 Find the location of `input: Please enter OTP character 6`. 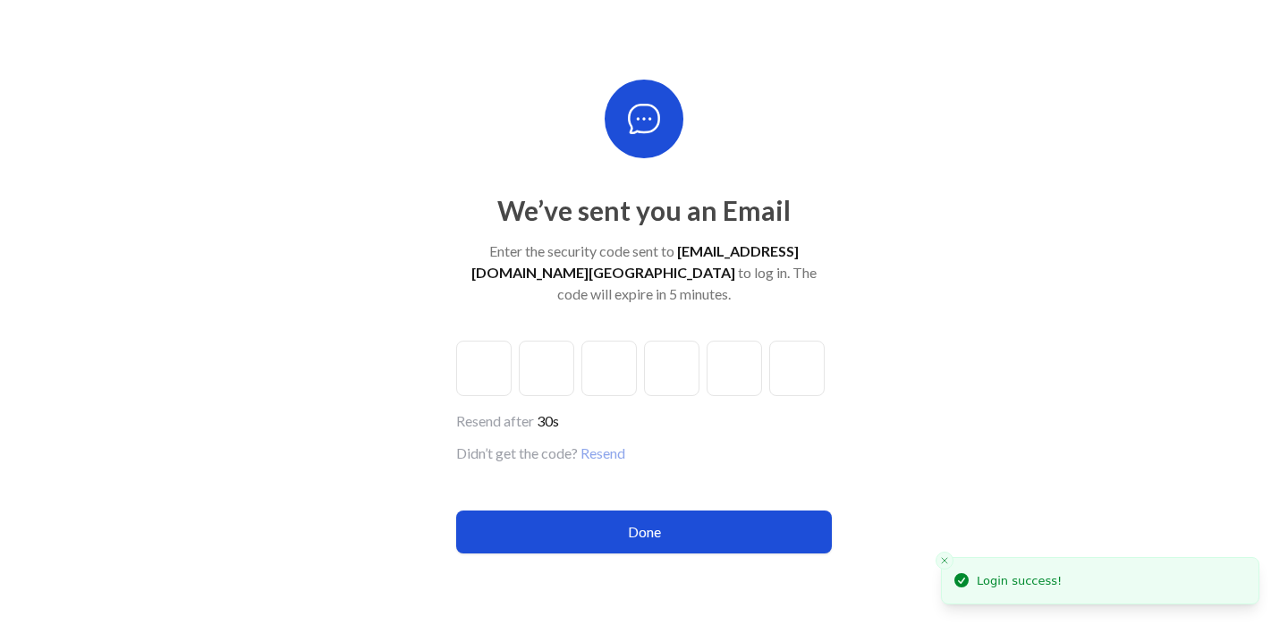

input: Please enter OTP character 6 is located at coordinates (797, 369).